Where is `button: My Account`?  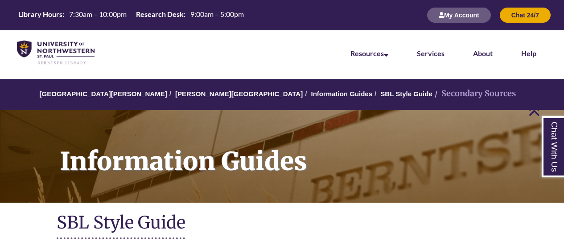
button: My Account is located at coordinates (459, 15).